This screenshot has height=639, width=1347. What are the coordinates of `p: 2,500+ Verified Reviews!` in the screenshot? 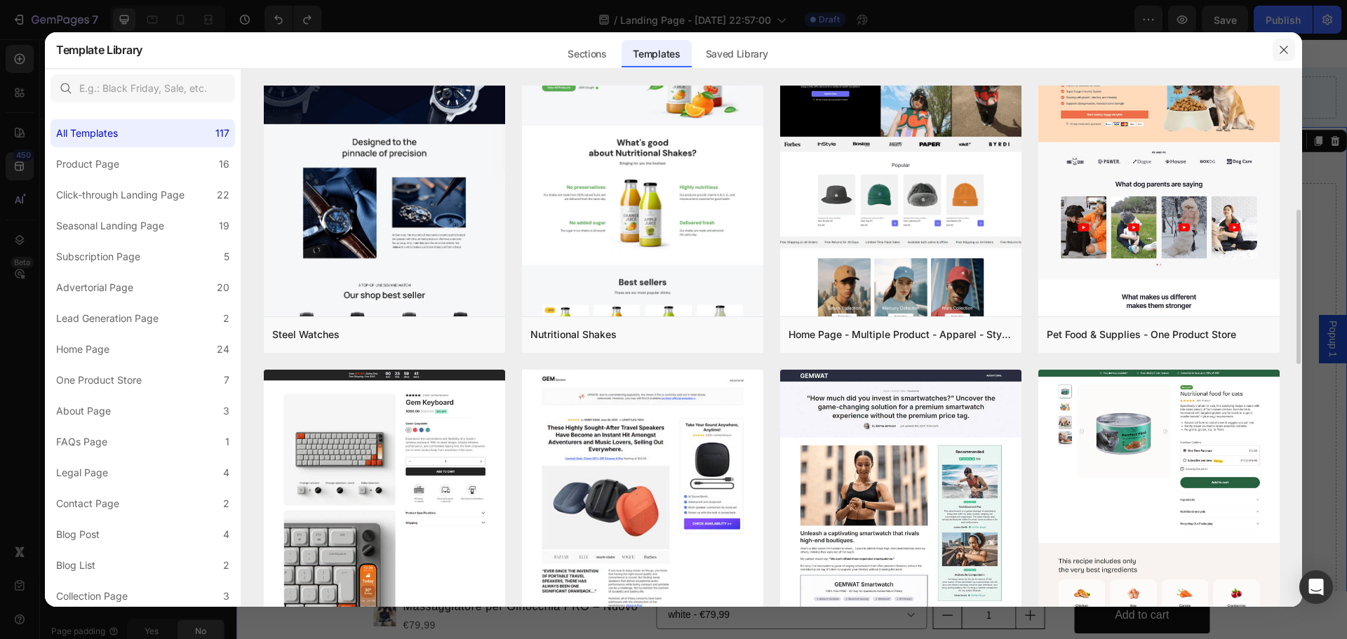 It's located at (316, 159).